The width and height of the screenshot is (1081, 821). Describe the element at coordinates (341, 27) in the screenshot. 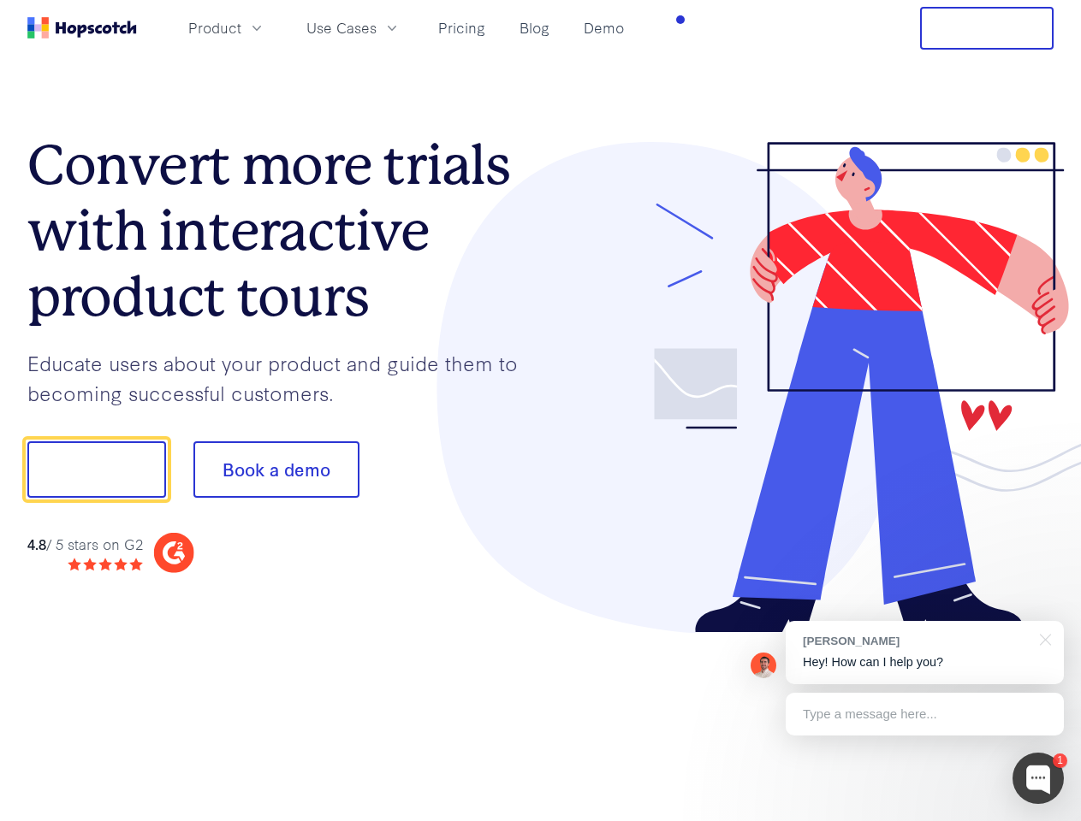

I see `span: Use Cases` at that location.